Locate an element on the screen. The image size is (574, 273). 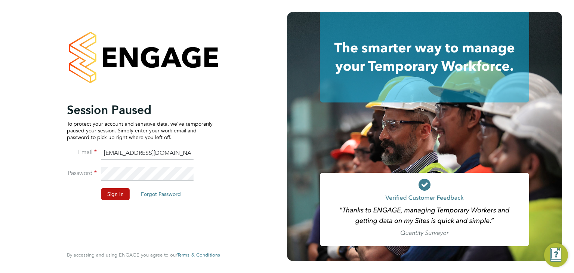
input: Enter your work email... is located at coordinates (147, 153).